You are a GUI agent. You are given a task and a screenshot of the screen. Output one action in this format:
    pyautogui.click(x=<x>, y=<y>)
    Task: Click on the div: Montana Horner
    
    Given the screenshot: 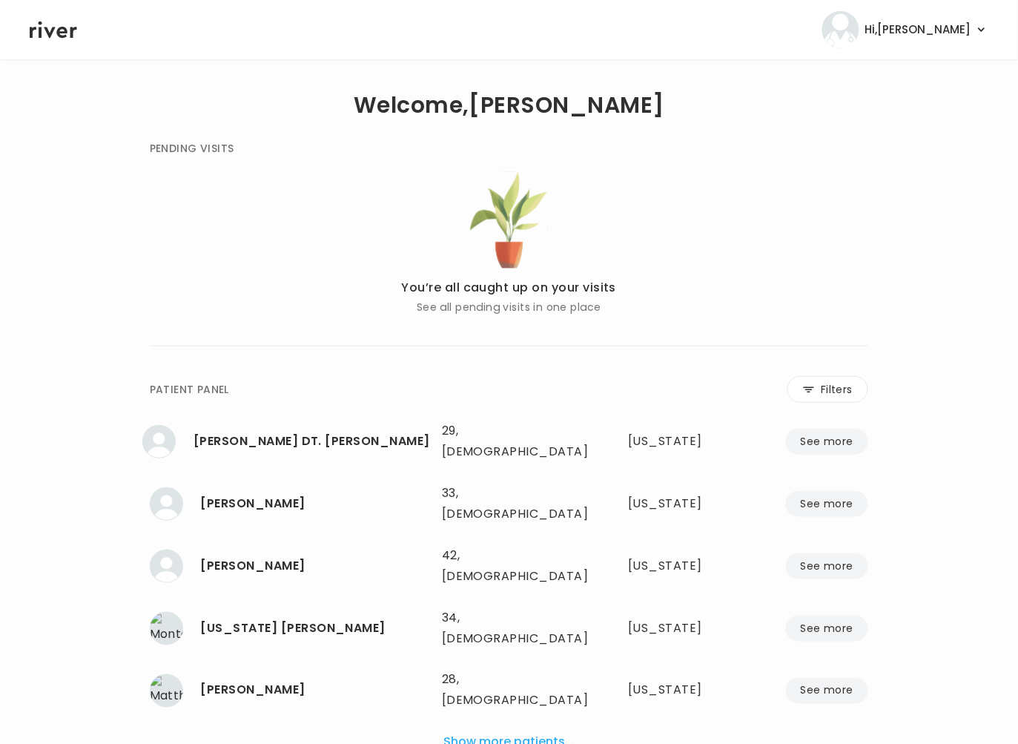 What is the action you would take?
    pyautogui.click(x=315, y=628)
    